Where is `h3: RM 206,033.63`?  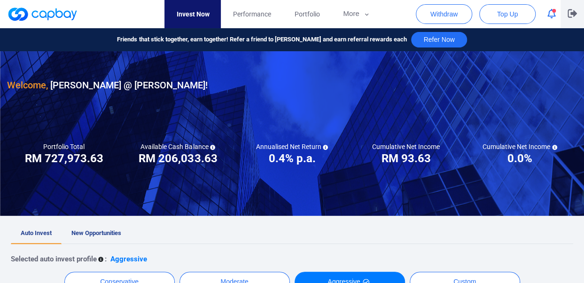
h3: RM 206,033.63 is located at coordinates (178, 158).